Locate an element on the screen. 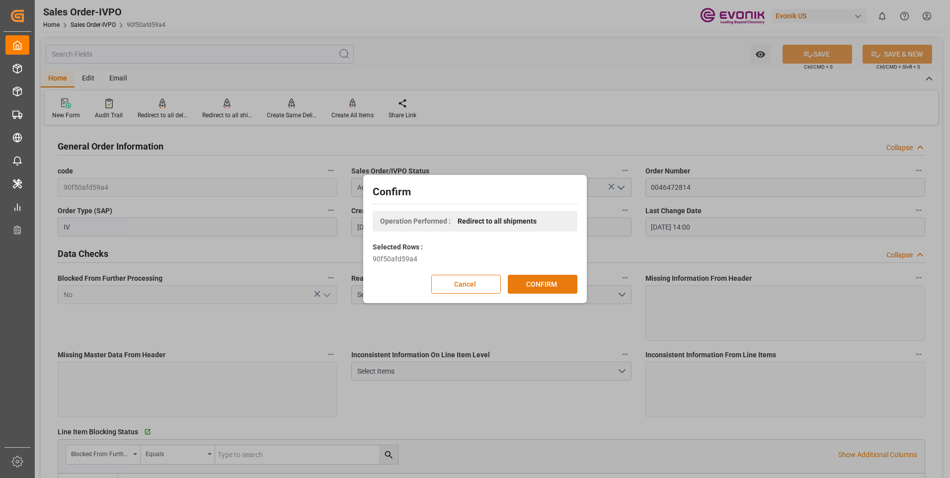 The width and height of the screenshot is (950, 478). div: 90f50afd59a4 is located at coordinates (475, 259).